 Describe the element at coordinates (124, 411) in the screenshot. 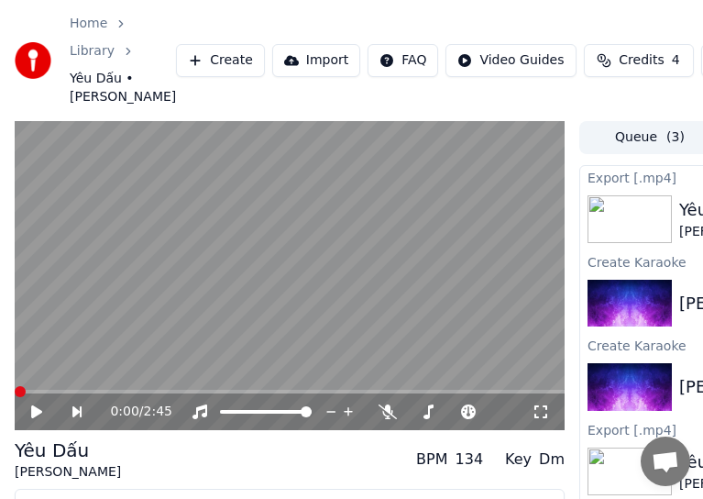

I see `span: 0:00` at that location.